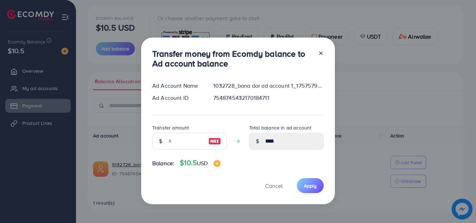  What do you see at coordinates (274, 186) in the screenshot?
I see `span: Cancel` at bounding box center [274, 186].